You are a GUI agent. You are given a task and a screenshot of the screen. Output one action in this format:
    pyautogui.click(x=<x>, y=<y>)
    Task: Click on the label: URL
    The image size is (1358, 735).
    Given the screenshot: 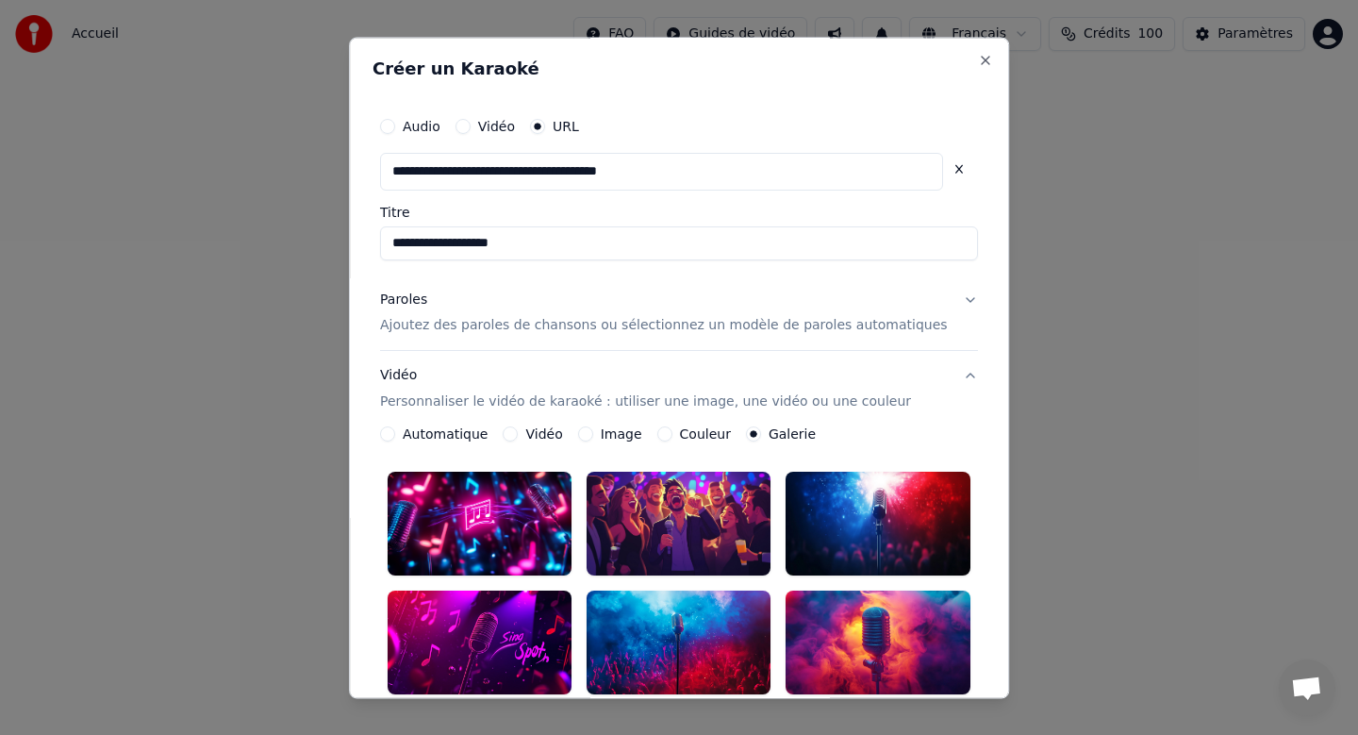 What is the action you would take?
    pyautogui.click(x=566, y=126)
    